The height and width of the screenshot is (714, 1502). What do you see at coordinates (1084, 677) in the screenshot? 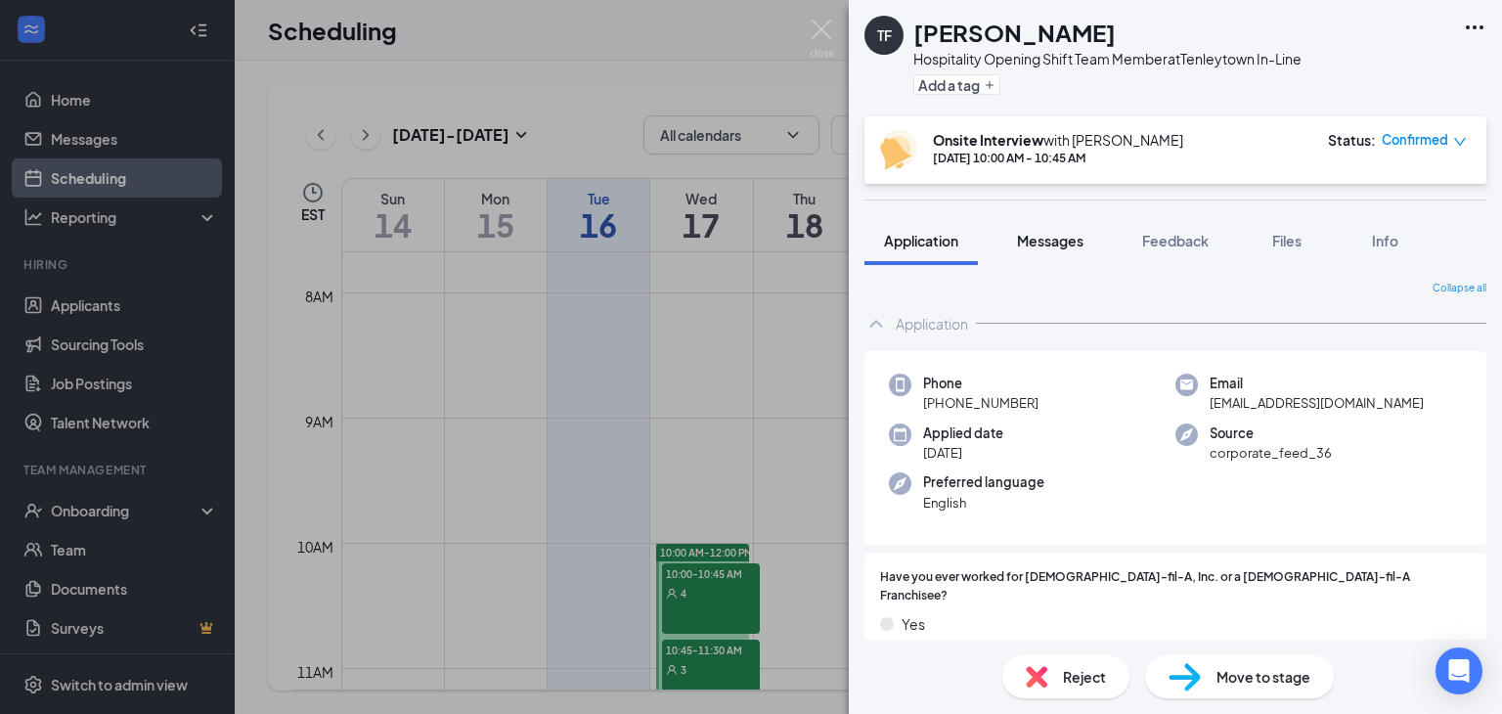
I see `span: Reject` at bounding box center [1084, 677].